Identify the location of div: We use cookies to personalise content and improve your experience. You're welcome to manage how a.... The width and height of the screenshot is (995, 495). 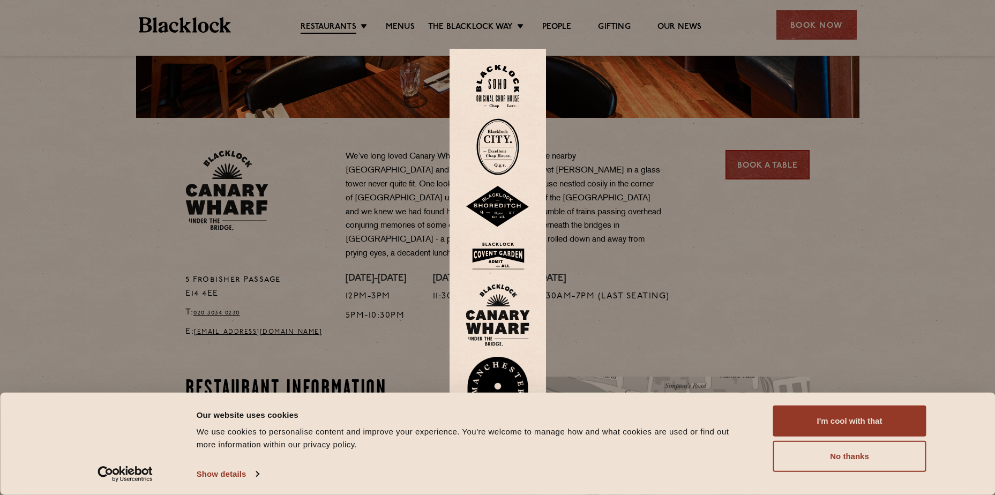
(473, 438).